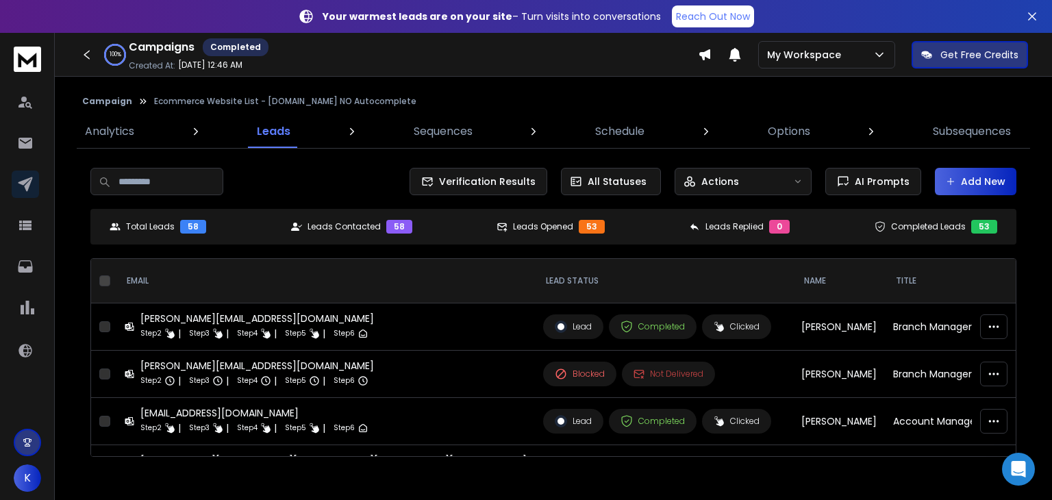 This screenshot has width=1052, height=500. Describe the element at coordinates (734, 227) in the screenshot. I see `p: Leads Replied` at that location.